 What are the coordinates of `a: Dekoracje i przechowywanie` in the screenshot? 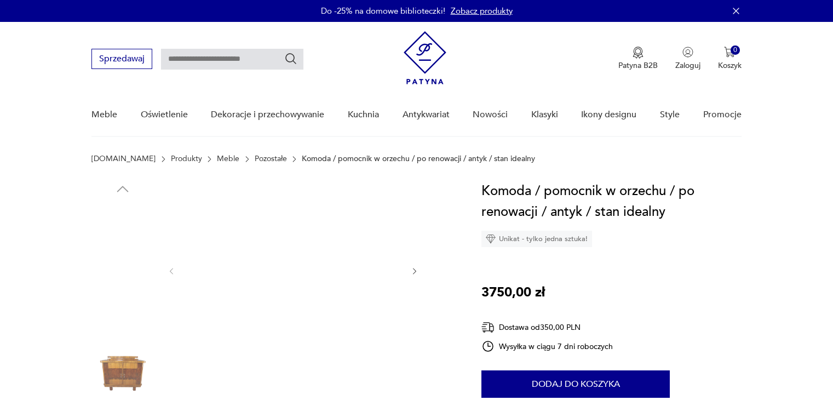 It's located at (267, 115).